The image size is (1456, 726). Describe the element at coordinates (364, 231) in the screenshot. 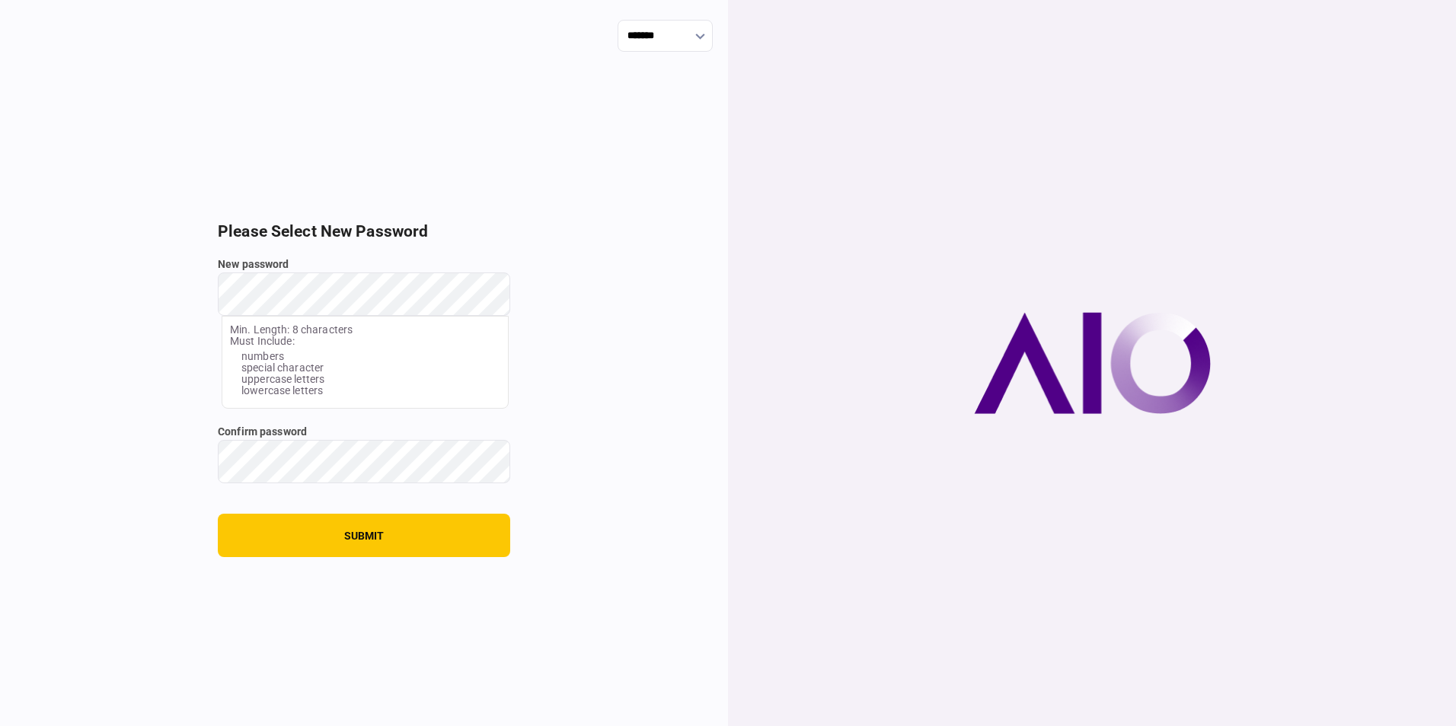

I see `h2: Please Select New Password` at that location.